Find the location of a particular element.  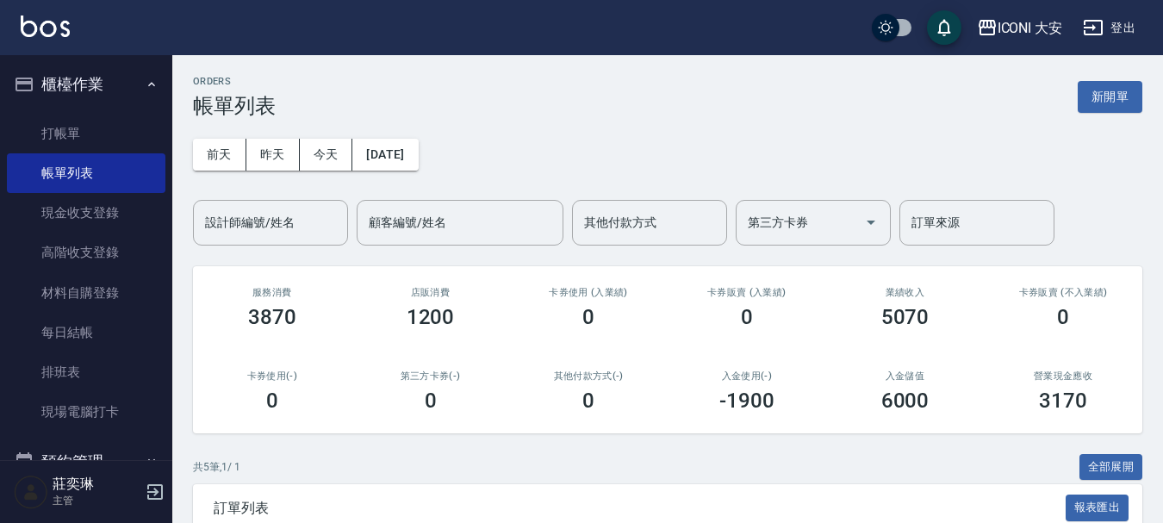

h3: 服務消費 is located at coordinates (272, 292).